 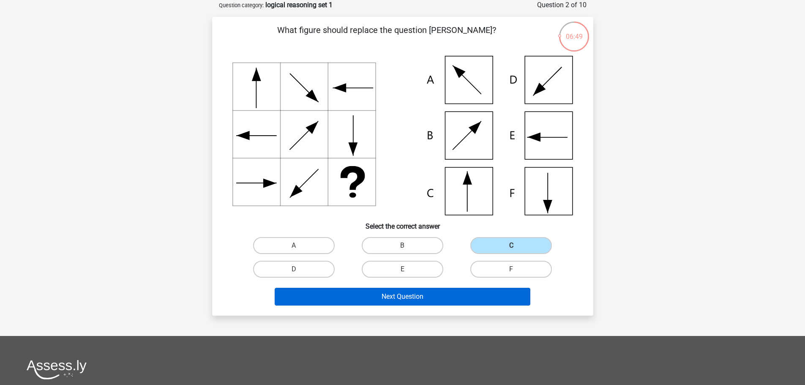 I want to click on div: 06:49, so click(x=574, y=31).